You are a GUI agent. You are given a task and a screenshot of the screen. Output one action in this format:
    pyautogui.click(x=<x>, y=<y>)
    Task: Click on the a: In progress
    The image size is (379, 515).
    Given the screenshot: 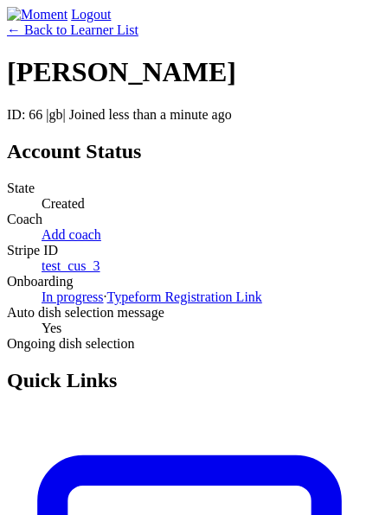 What is the action you would take?
    pyautogui.click(x=73, y=297)
    